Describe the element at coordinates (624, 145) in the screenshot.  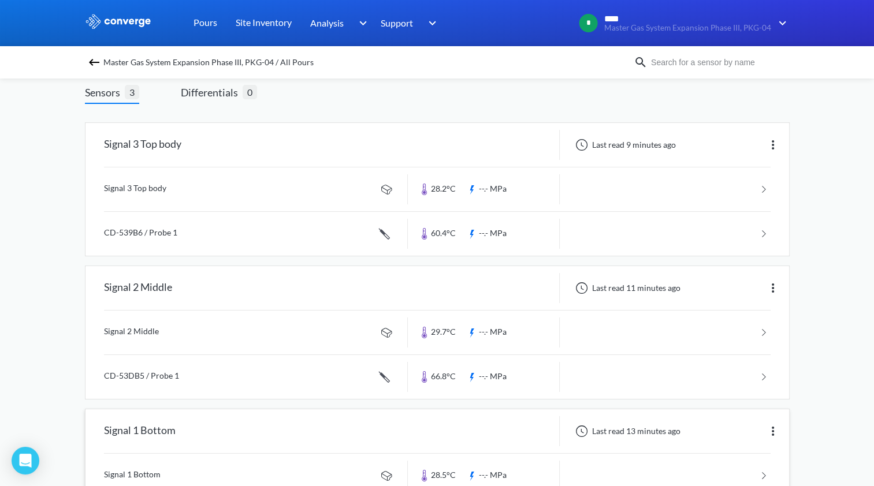
I see `div: Last read 9 minutes ago` at that location.